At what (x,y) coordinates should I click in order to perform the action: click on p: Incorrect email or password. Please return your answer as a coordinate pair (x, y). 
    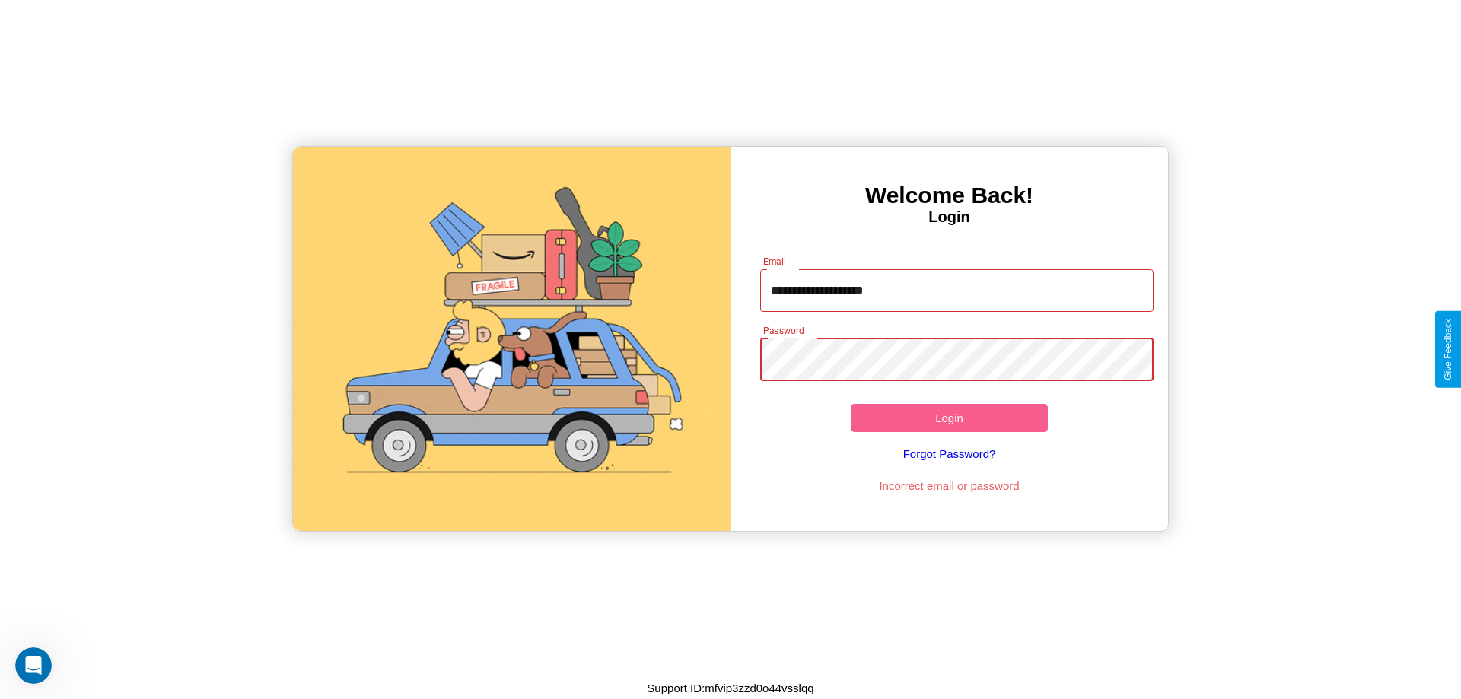
    Looking at the image, I should click on (949, 485).